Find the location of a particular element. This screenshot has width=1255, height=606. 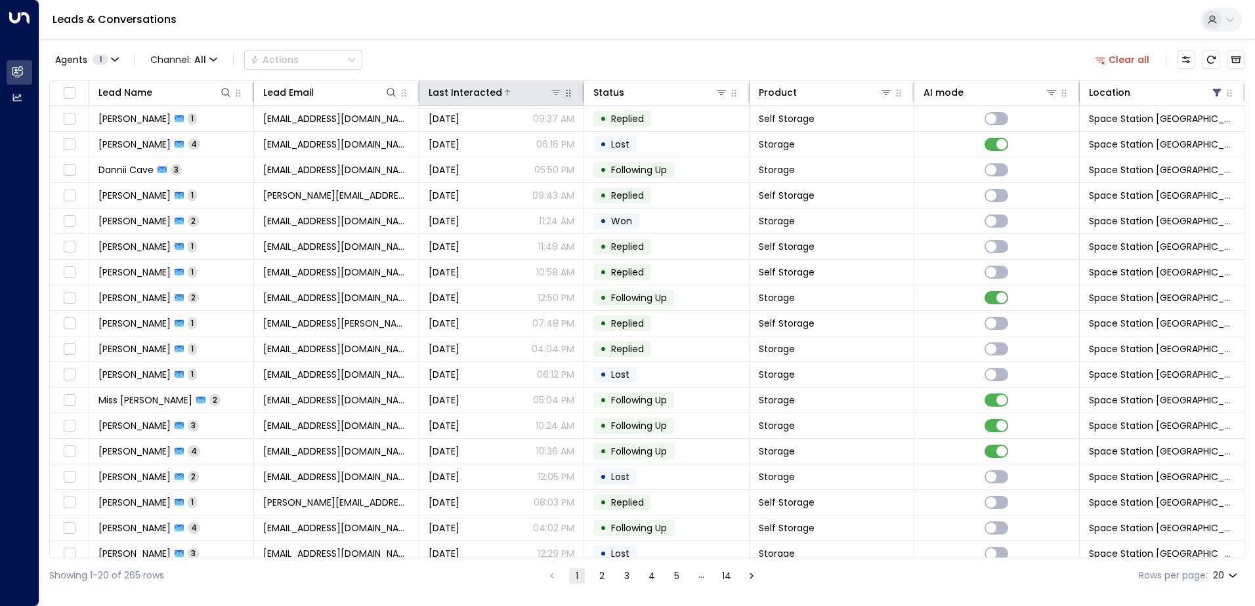

span: Jun 04, 2025 is located at coordinates (444, 528).